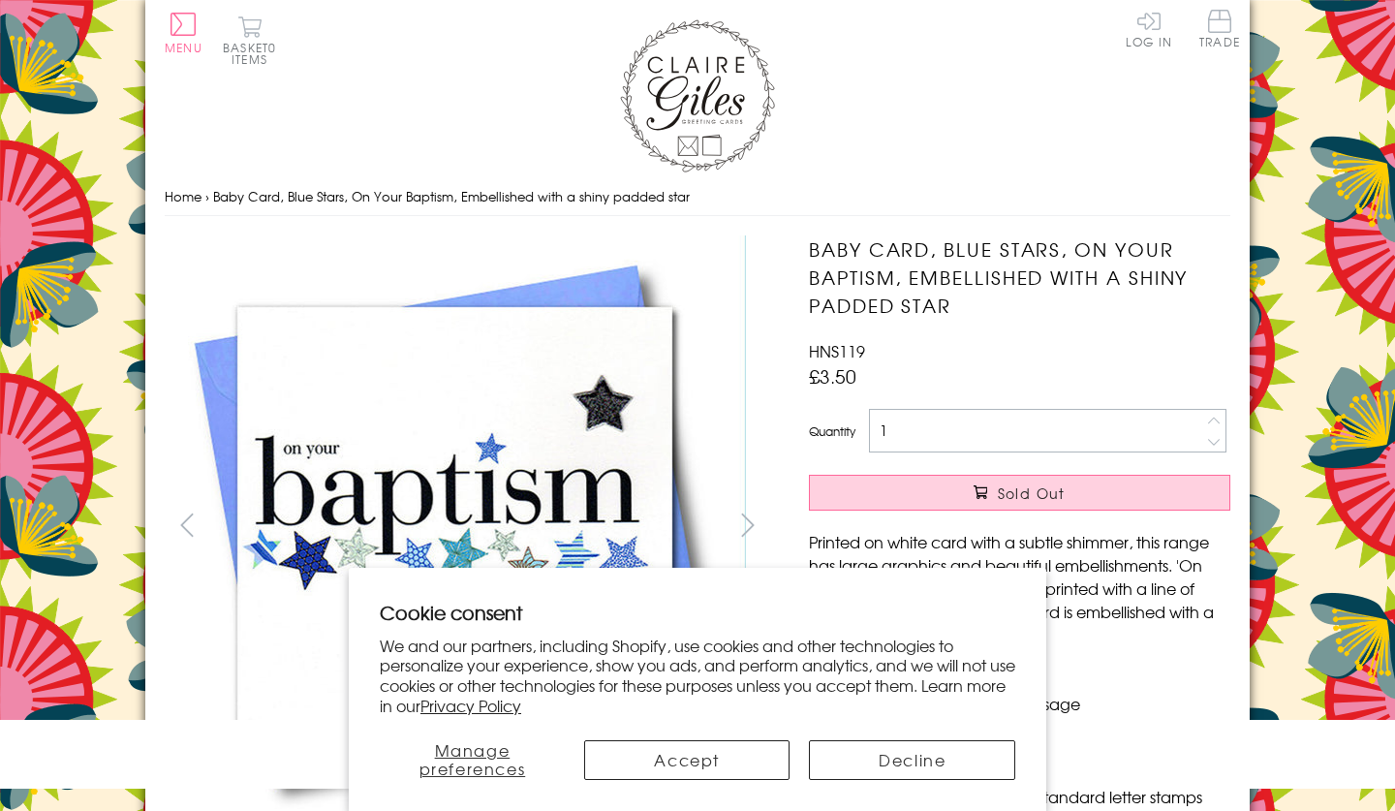 The height and width of the screenshot is (811, 1395). I want to click on span: Sold Out, so click(1032, 493).